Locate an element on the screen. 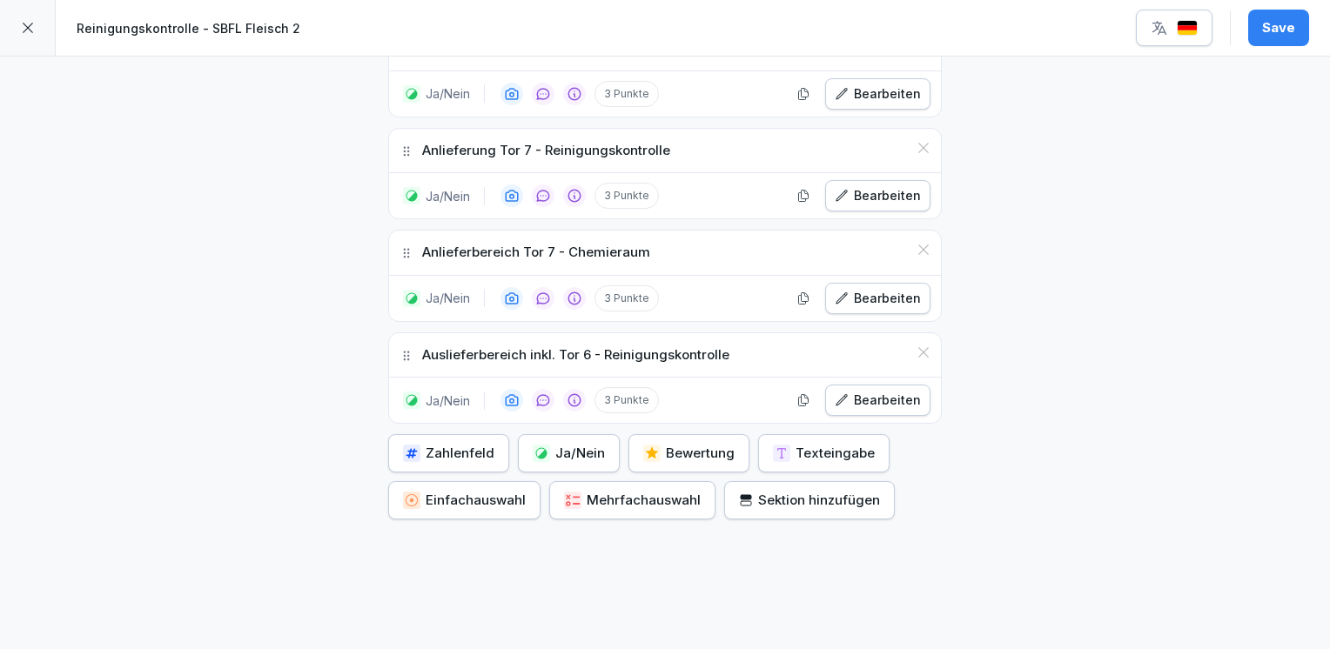 This screenshot has height=649, width=1330. button: Einfachauswahl is located at coordinates (464, 501).